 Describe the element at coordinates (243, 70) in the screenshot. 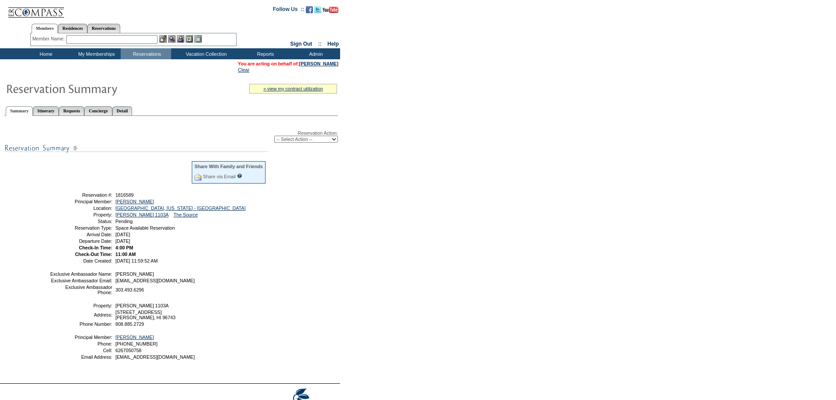

I see `a: Clear` at that location.